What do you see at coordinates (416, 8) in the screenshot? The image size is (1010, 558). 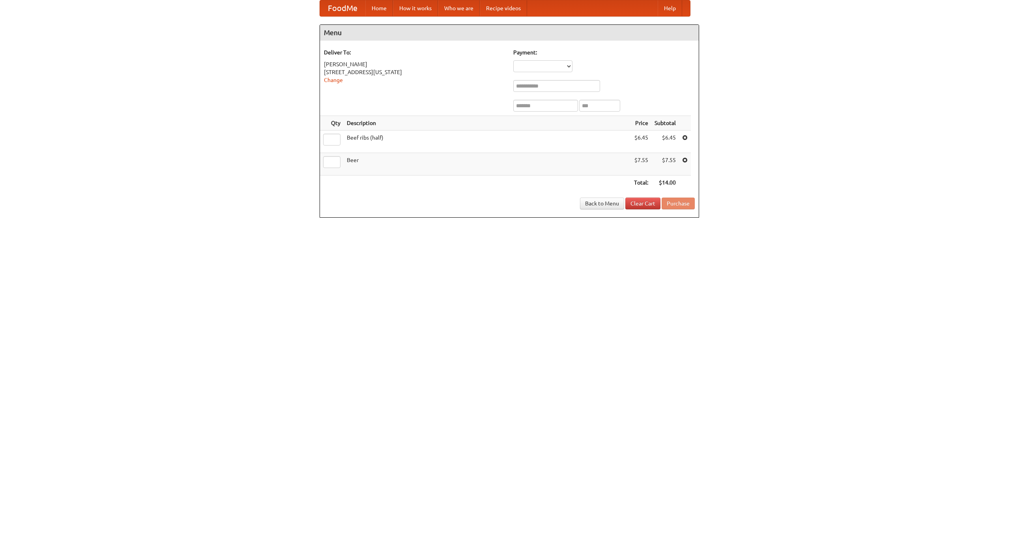 I see `a: How it works` at bounding box center [416, 8].